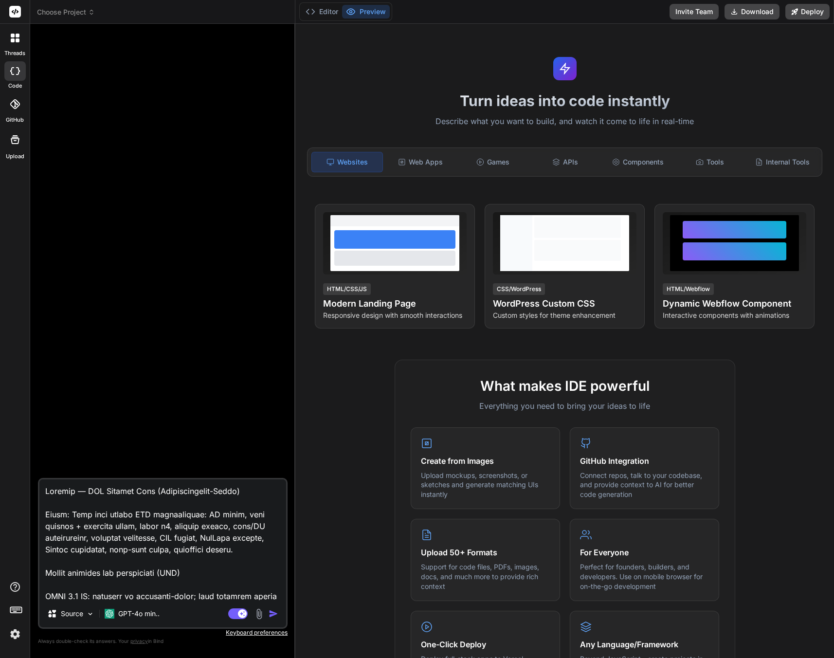  What do you see at coordinates (734, 315) in the screenshot?
I see `p: Interactive components with animations` at bounding box center [734, 315].